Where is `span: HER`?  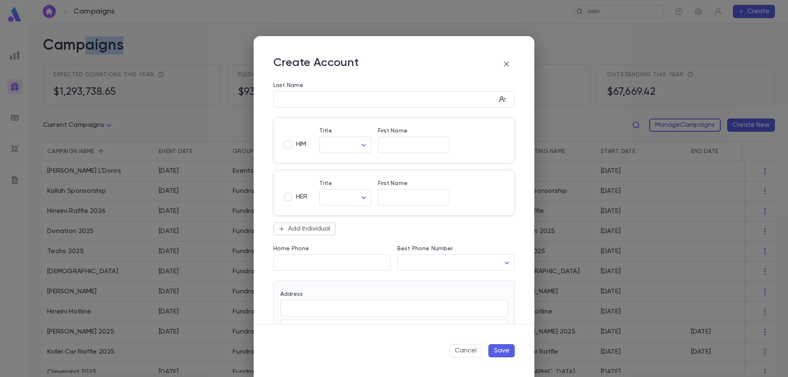
span: HER is located at coordinates (302, 197).